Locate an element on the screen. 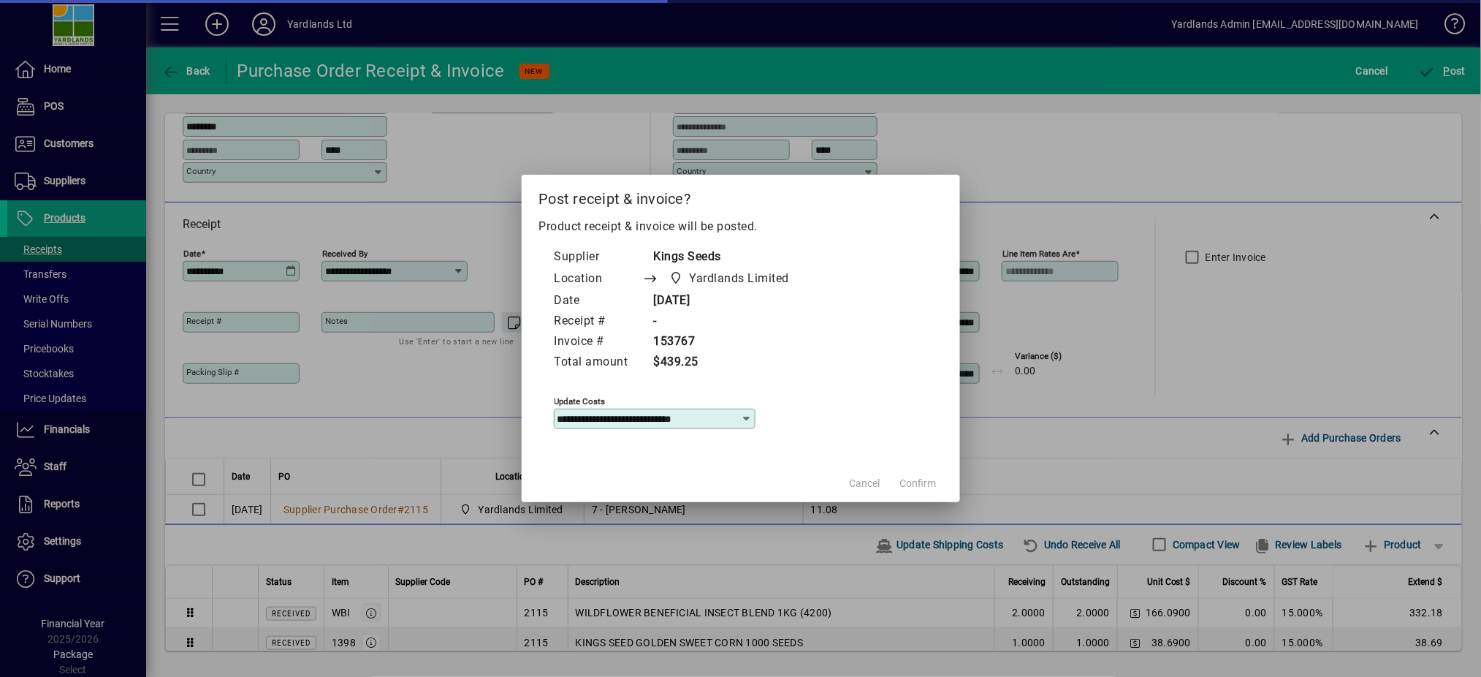  td: Supplier is located at coordinates (599, 257).